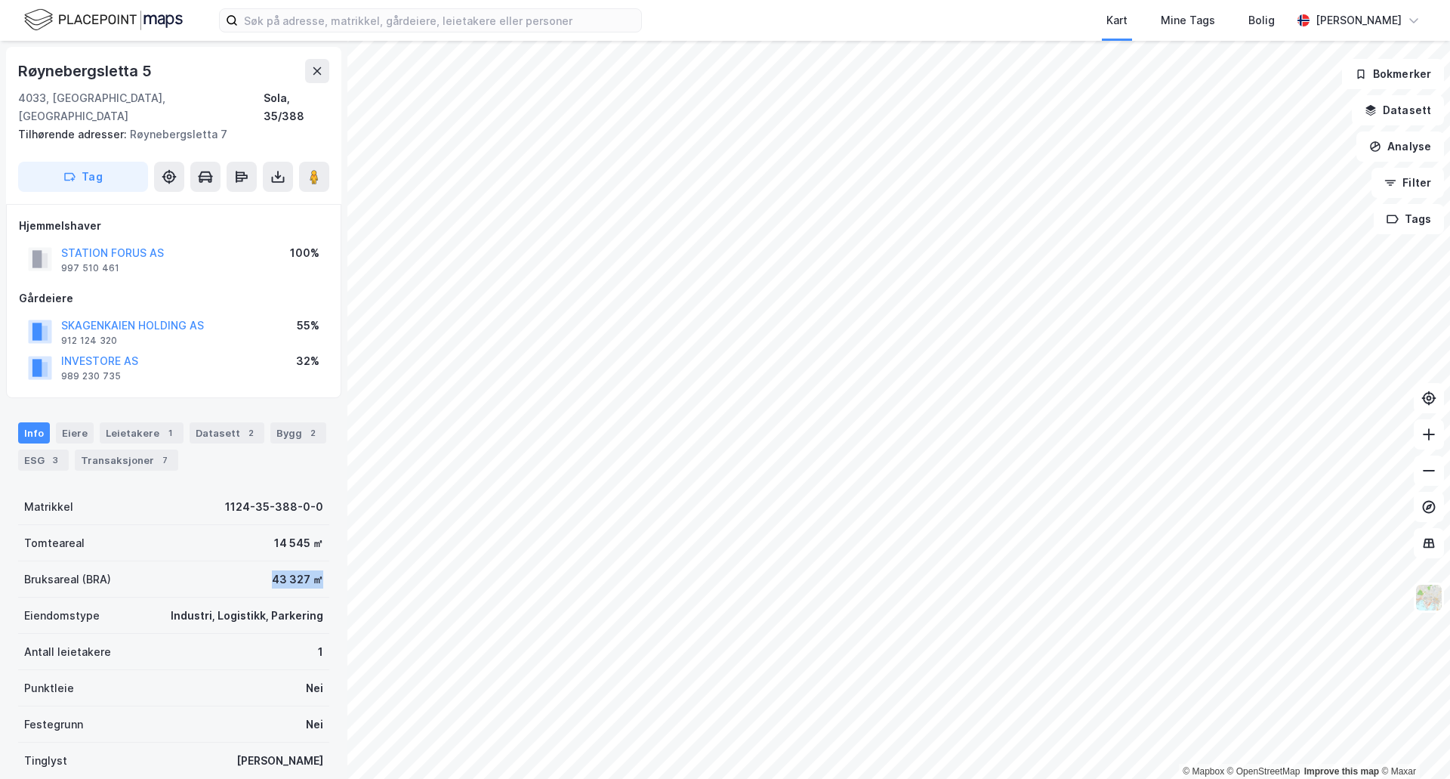  I want to click on input: Søk på adresse, matrikkel, gårdeiere, leietakere eller personer, so click(440, 20).